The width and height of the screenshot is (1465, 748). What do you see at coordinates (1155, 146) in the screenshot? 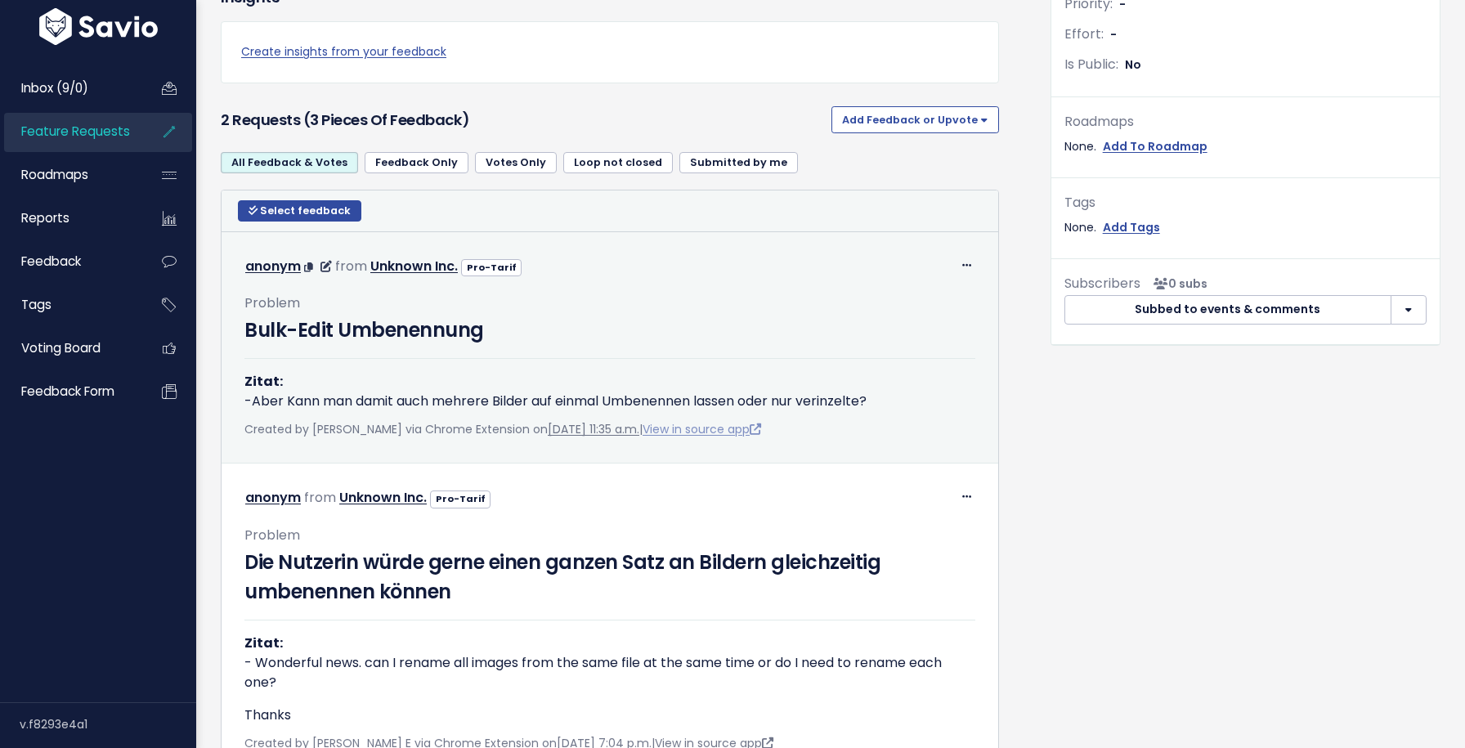
I see `a: Add To Roadmap` at bounding box center [1155, 146].